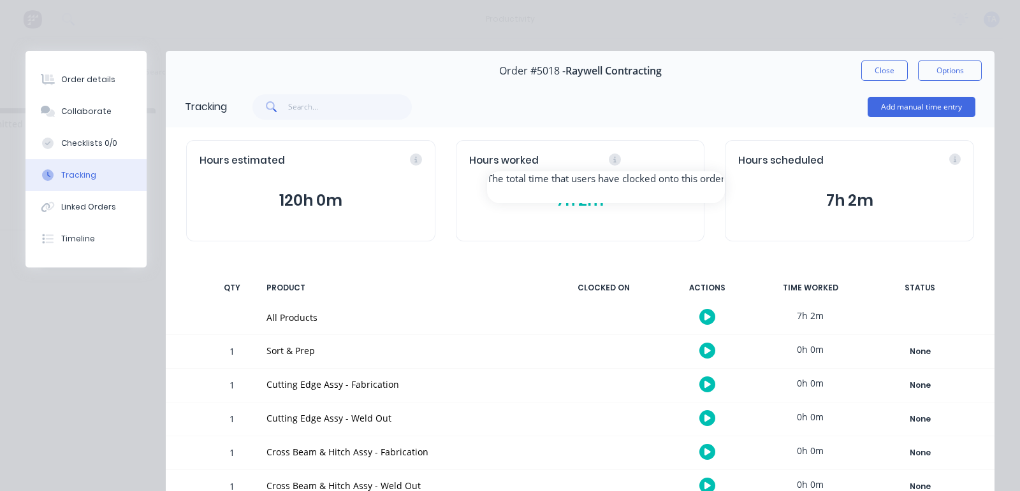 This screenshot has height=491, width=1020. Describe the element at coordinates (920, 288) in the screenshot. I see `div: STATUS` at that location.